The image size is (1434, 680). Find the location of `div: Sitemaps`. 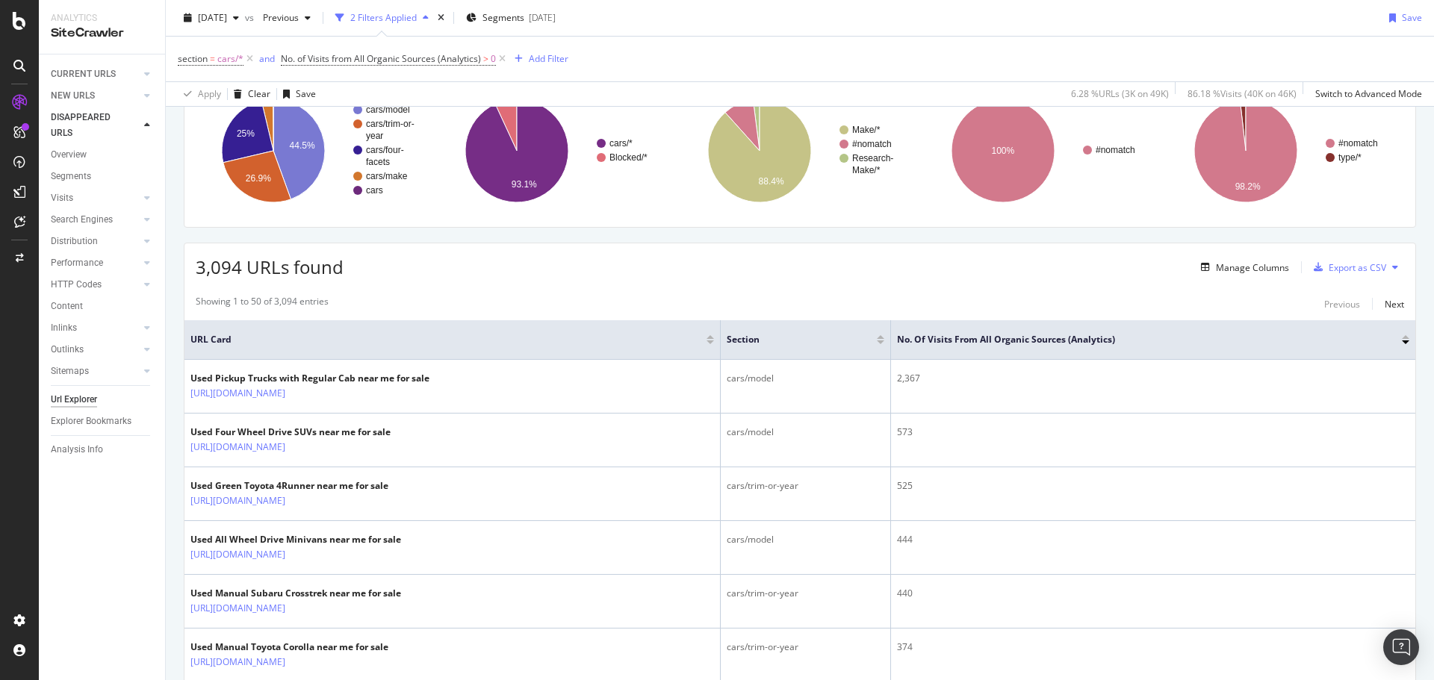

div: Sitemaps is located at coordinates (69, 371).